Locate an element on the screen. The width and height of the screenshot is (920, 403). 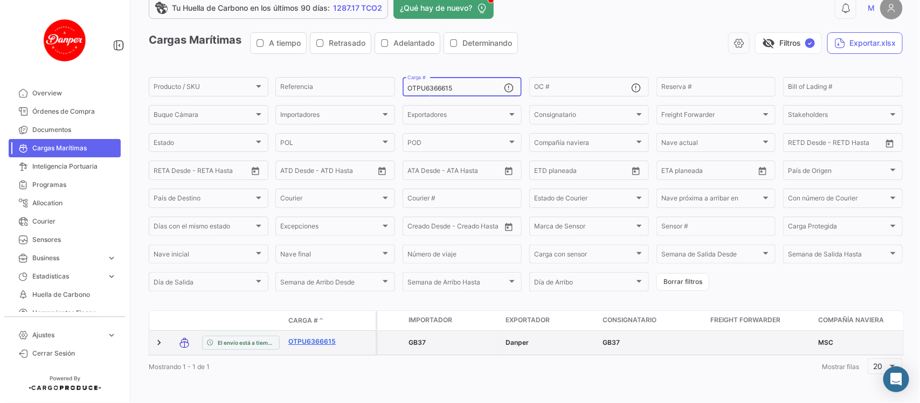
span: El envío está a tiempo. is located at coordinates (246, 343).